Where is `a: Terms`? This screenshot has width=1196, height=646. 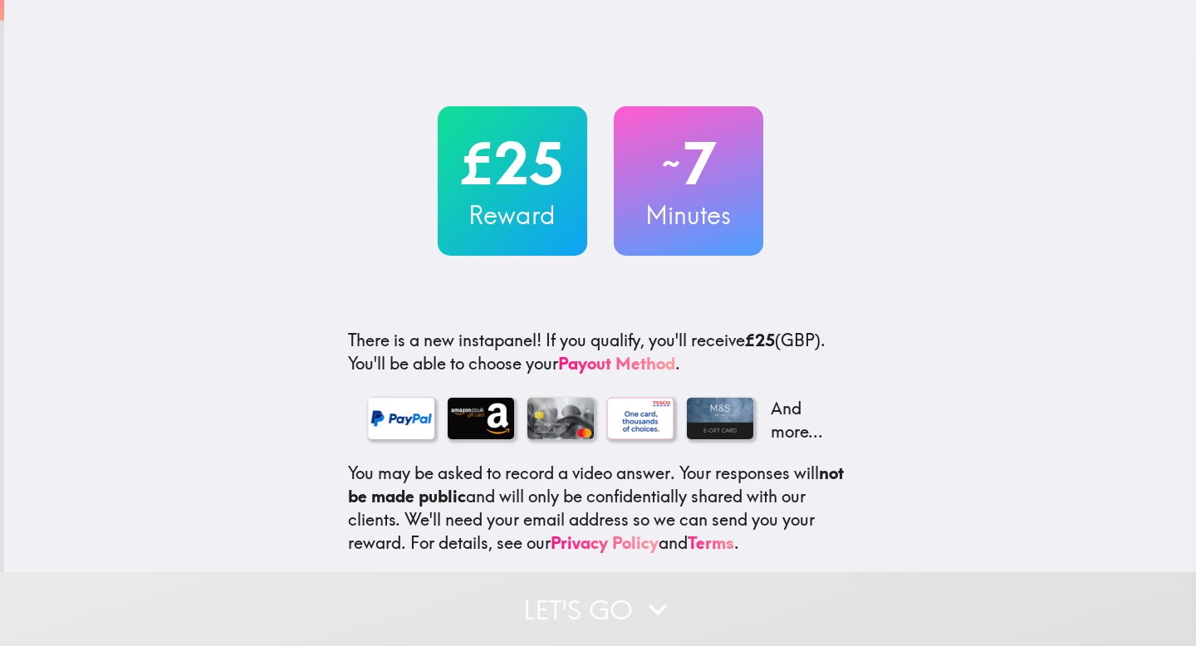
a: Terms is located at coordinates (711, 542).